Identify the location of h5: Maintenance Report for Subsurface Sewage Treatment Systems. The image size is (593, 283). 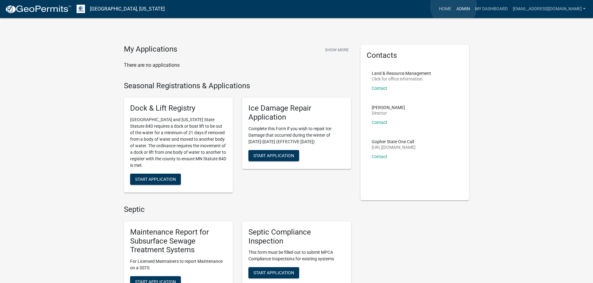
(178, 241).